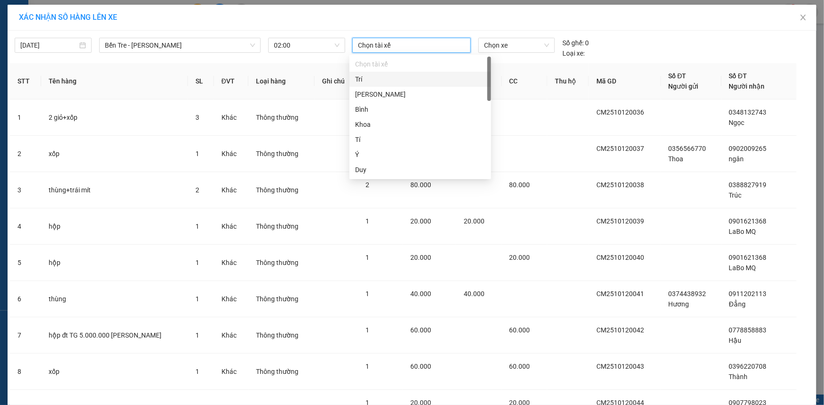  Describe the element at coordinates (114, 299) in the screenshot. I see `td: thùng` at that location.